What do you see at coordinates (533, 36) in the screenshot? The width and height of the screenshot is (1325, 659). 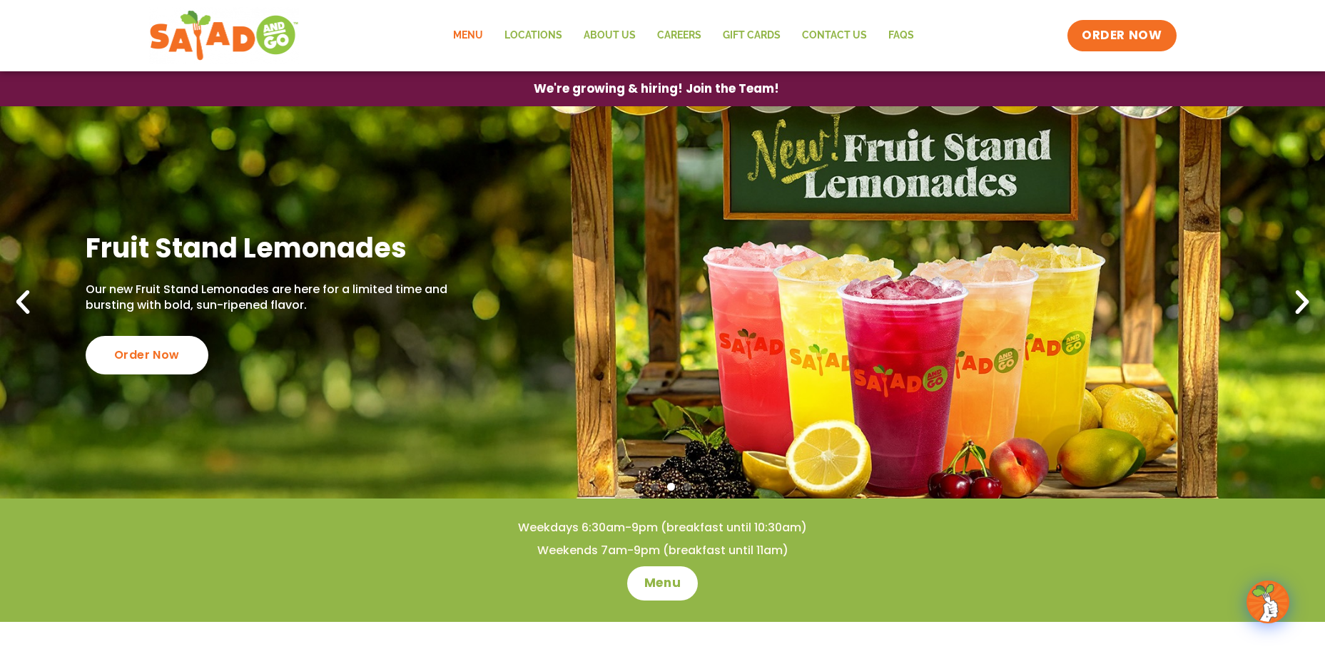 I see `a: Locations` at bounding box center [533, 36].